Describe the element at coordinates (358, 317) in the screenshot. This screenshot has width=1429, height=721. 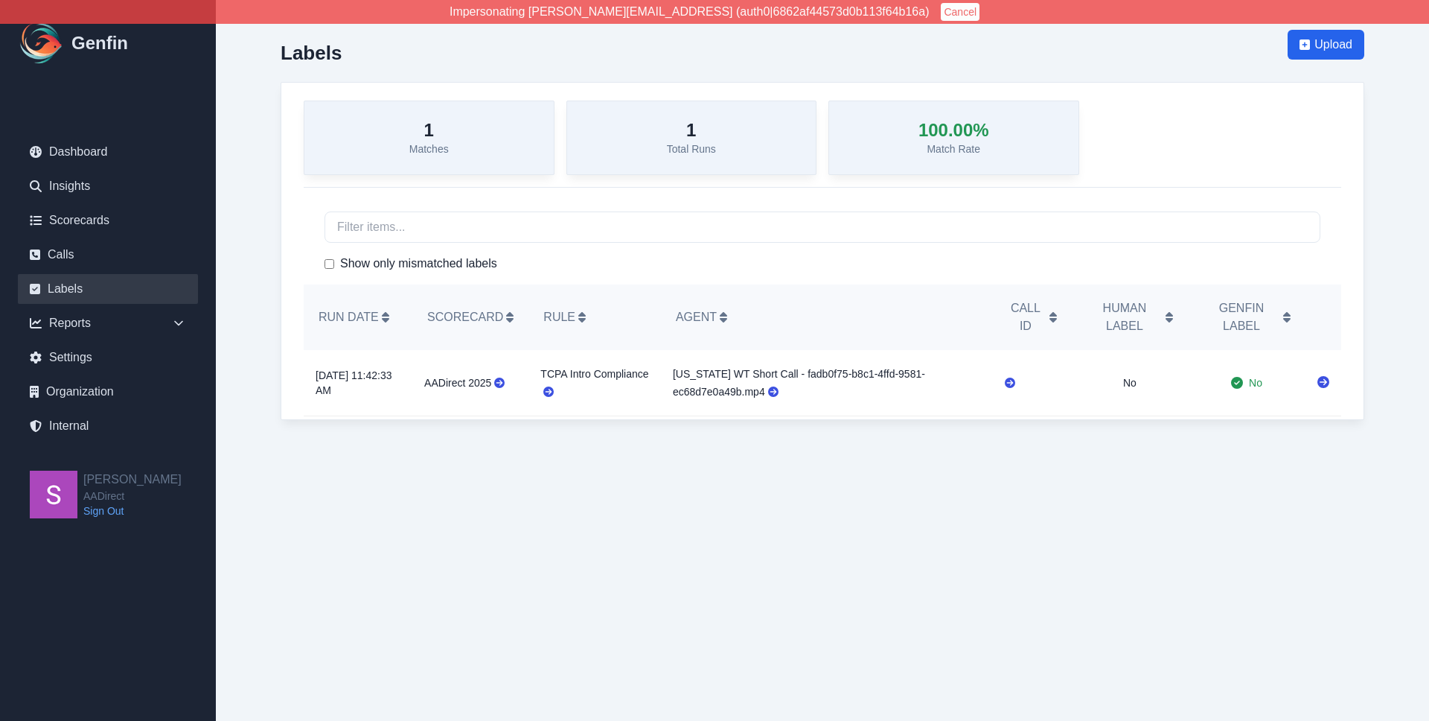
I see `h5: Run Date` at that location.